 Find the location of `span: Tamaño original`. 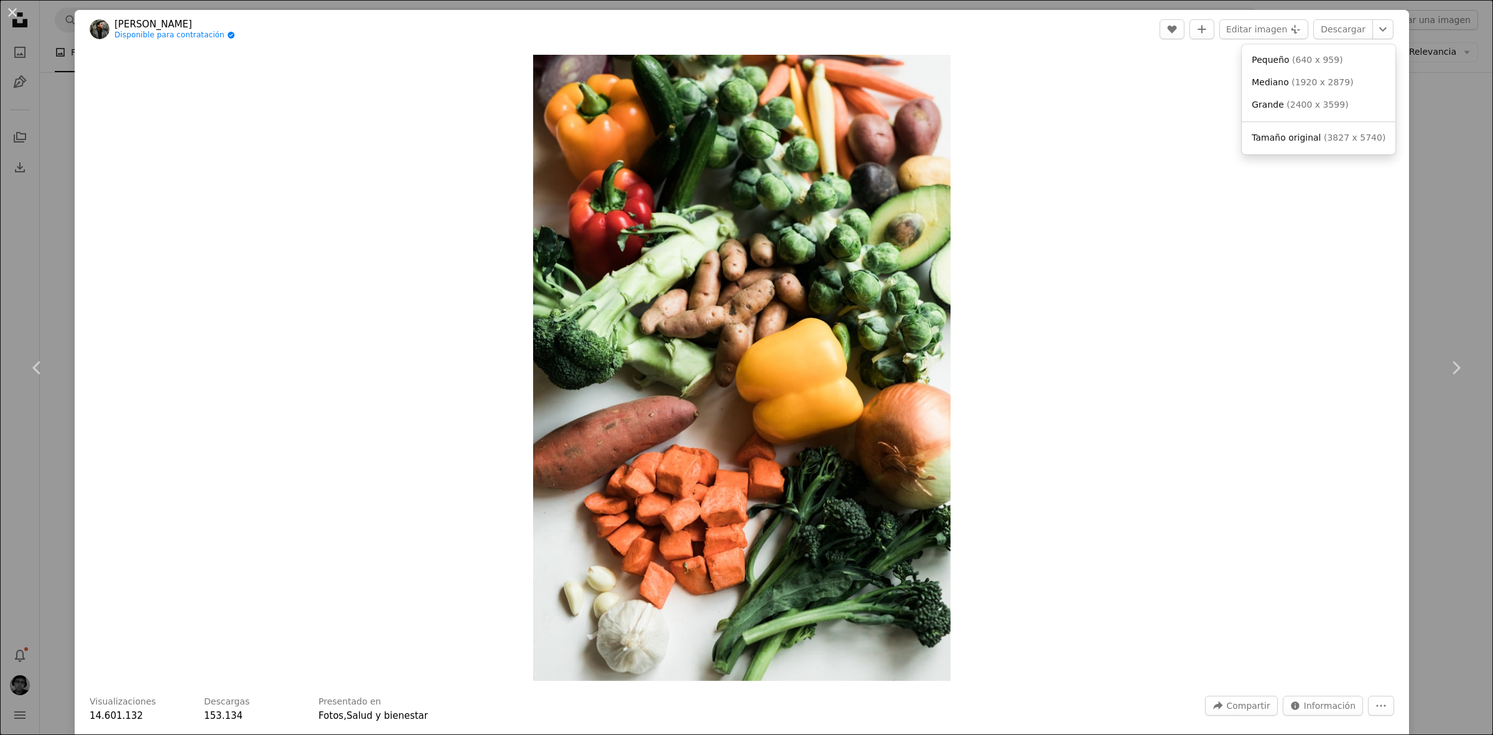

span: Tamaño original is located at coordinates (1286, 137).